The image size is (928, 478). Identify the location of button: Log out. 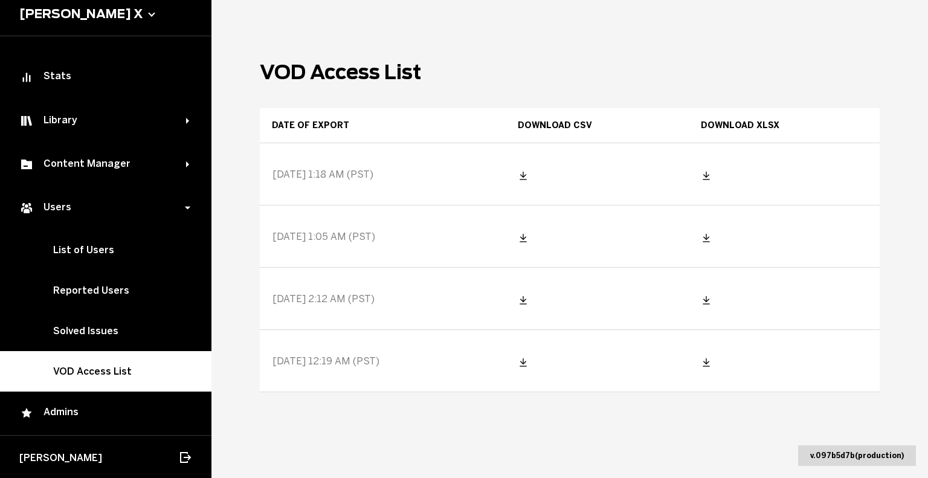
(185, 457).